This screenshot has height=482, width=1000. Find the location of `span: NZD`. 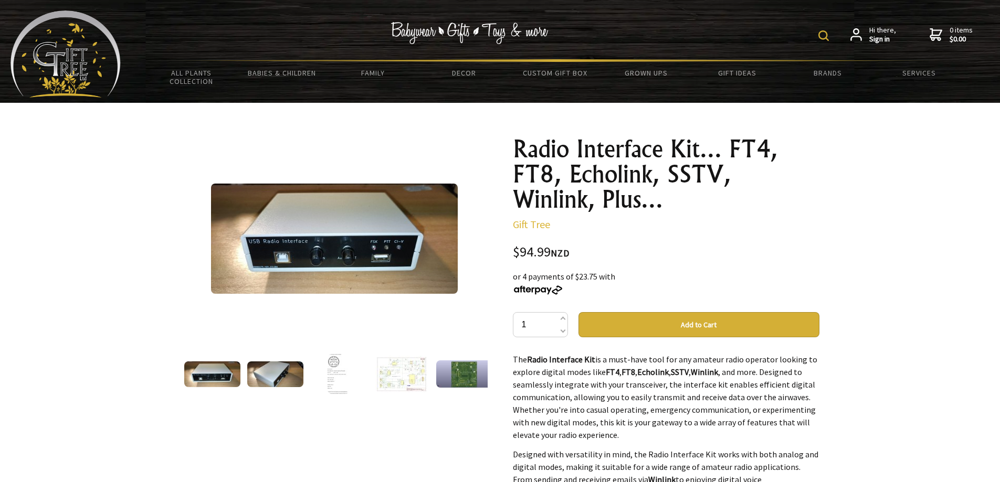

span: NZD is located at coordinates (560, 253).